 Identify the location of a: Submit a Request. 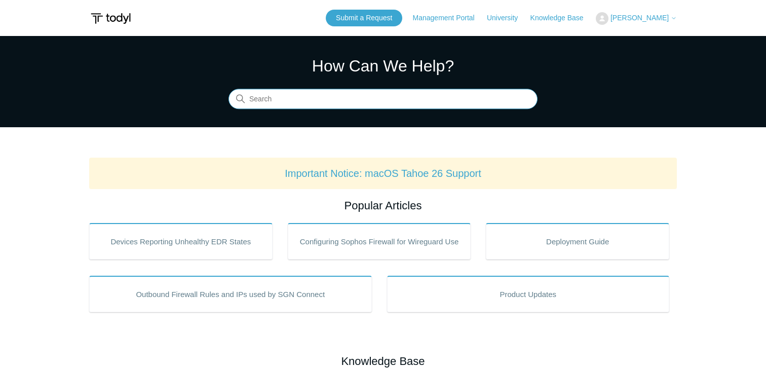
(364, 18).